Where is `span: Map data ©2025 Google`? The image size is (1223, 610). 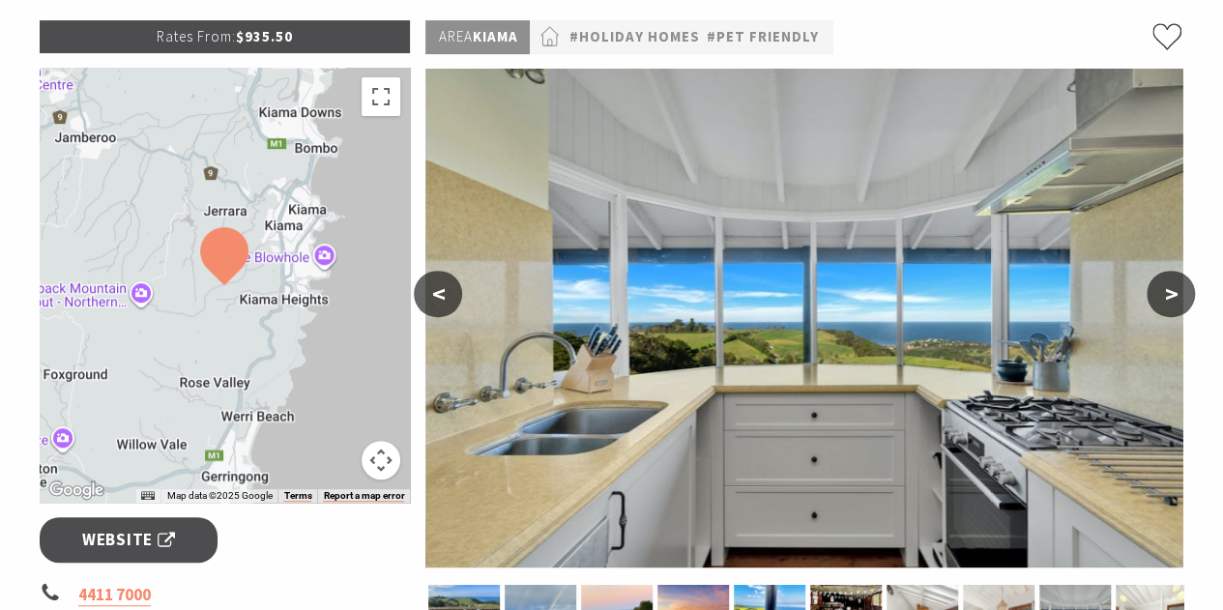
span: Map data ©2025 Google is located at coordinates (218, 495).